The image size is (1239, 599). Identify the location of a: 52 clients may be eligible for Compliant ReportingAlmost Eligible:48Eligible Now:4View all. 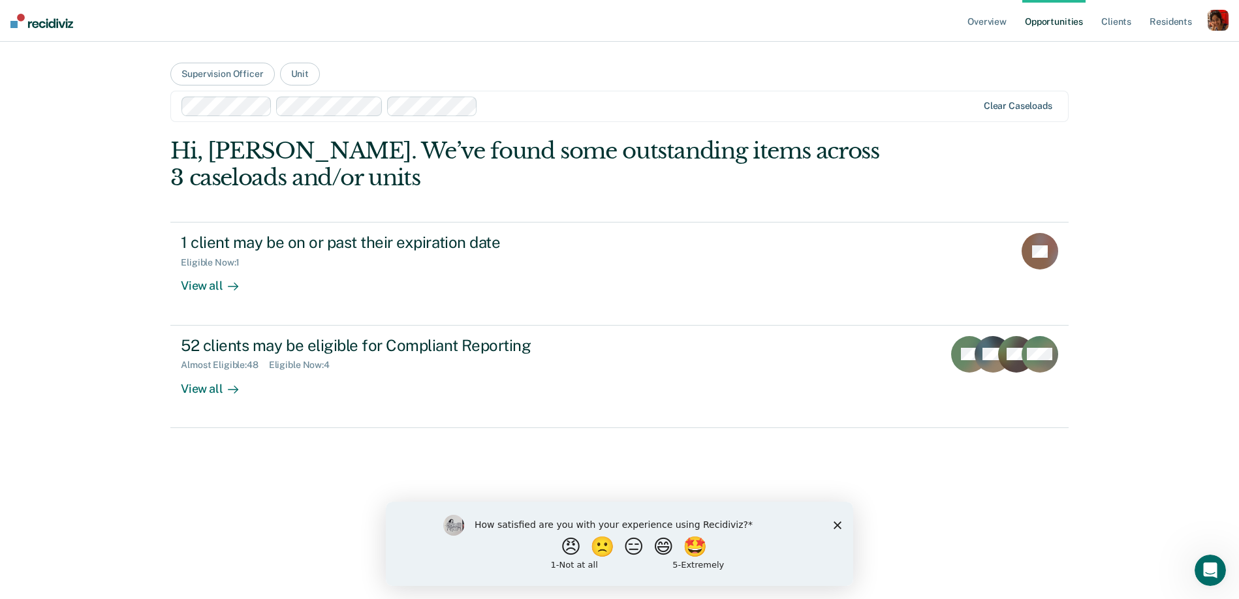
(620, 377).